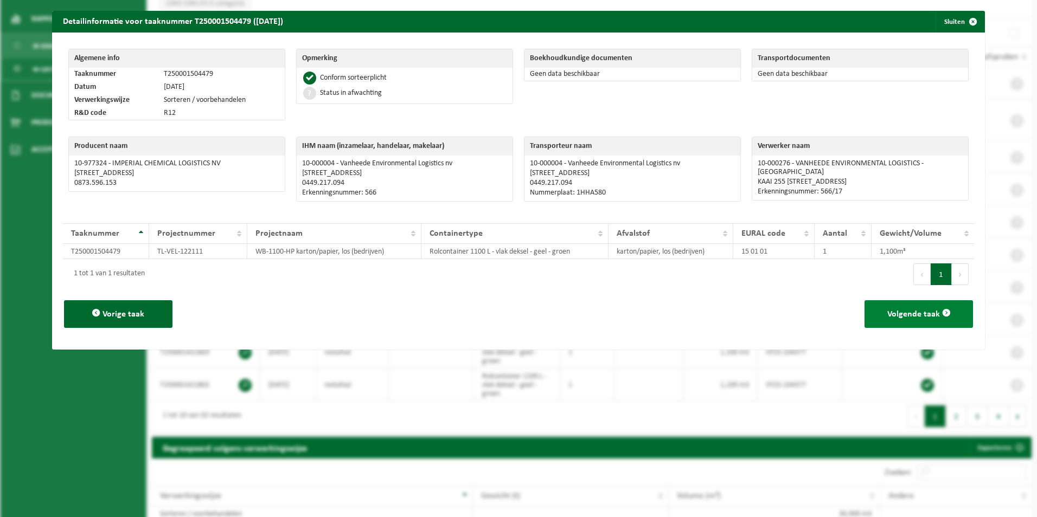  What do you see at coordinates (941, 274) in the screenshot?
I see `button: 1` at bounding box center [941, 274].